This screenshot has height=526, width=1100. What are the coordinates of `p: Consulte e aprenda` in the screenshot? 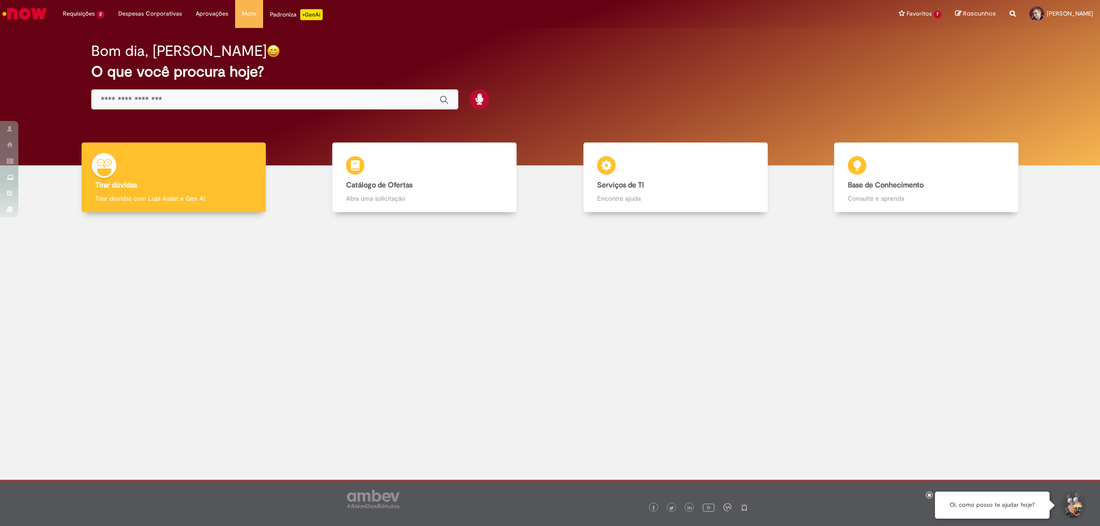 It's located at (926, 198).